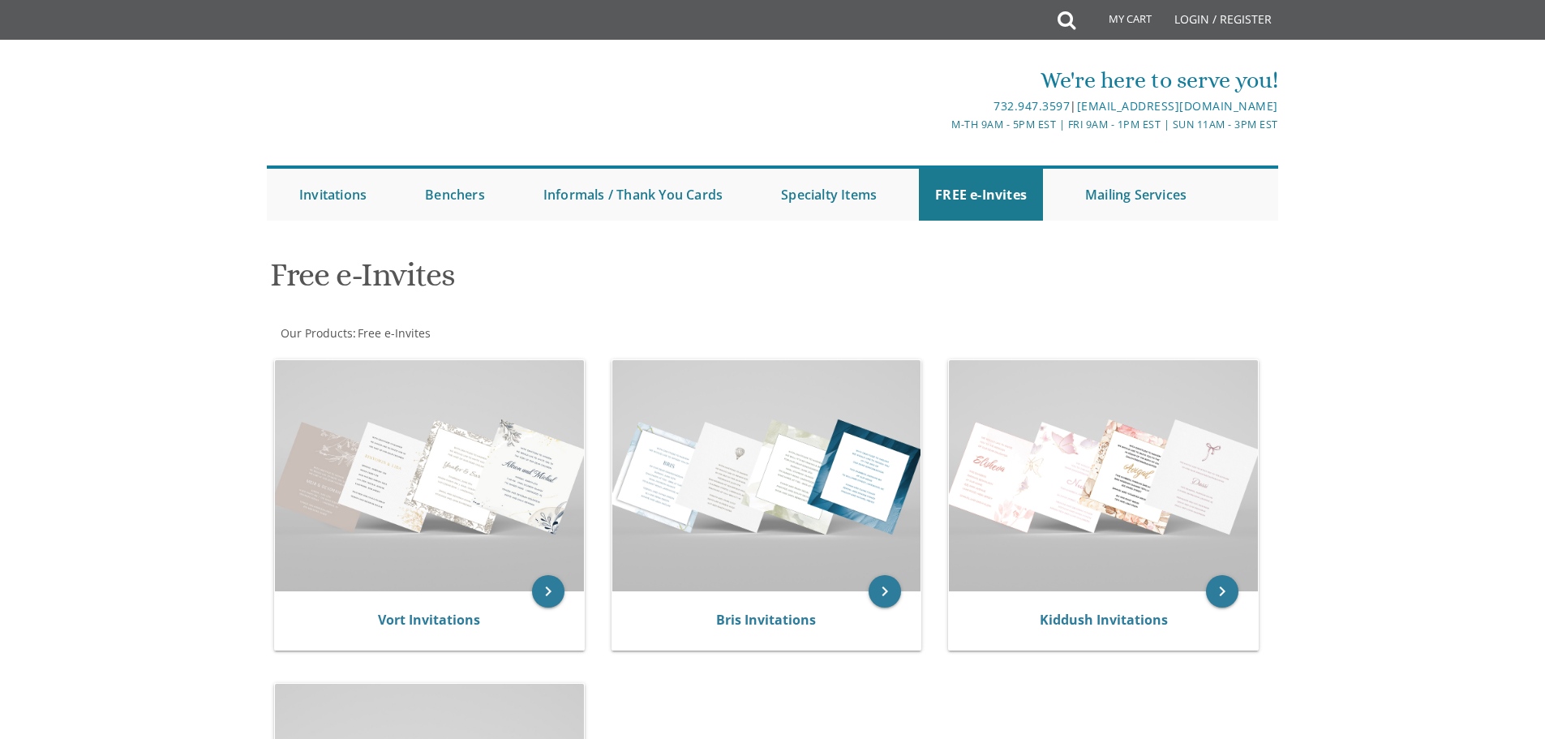 This screenshot has height=739, width=1545. I want to click on img: Vort Invitations, so click(429, 475).